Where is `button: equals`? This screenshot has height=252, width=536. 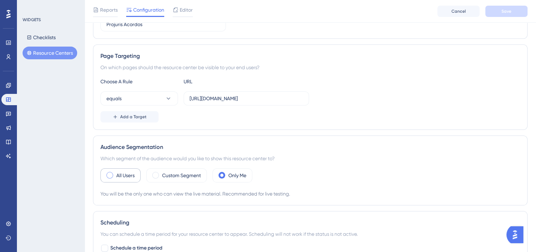 button: equals is located at coordinates (139, 98).